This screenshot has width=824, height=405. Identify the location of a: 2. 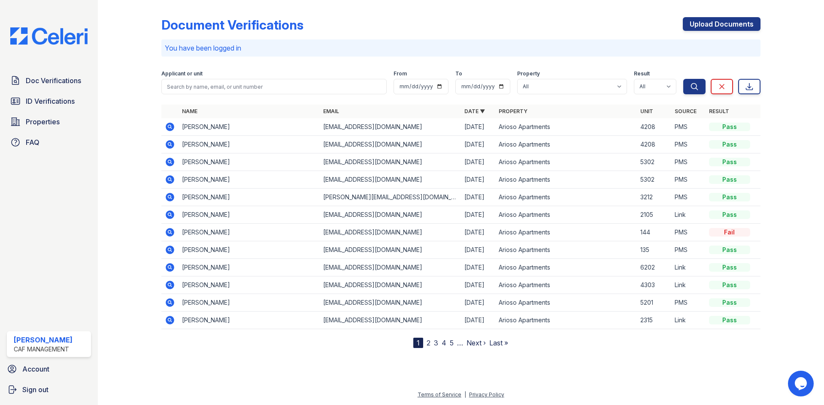
(428, 343).